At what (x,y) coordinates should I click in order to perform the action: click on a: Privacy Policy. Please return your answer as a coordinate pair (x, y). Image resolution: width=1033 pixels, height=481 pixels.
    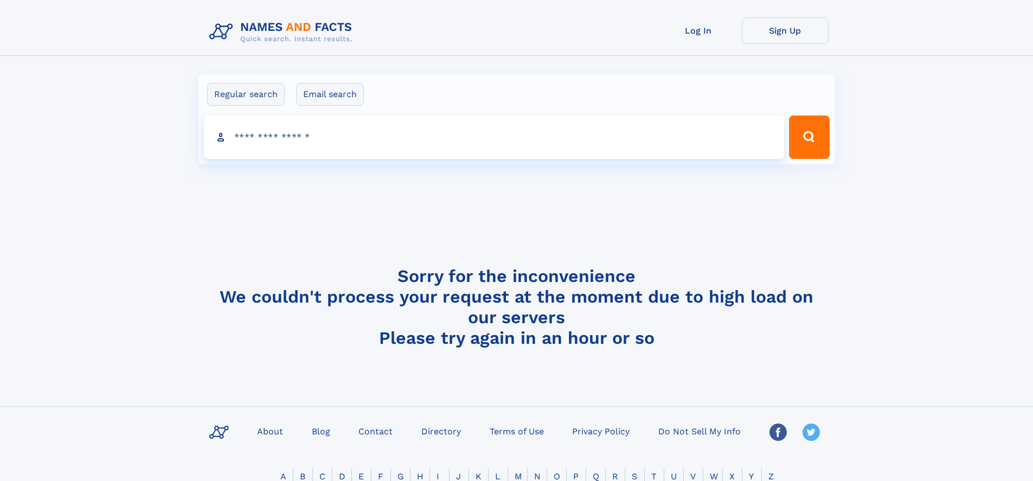
    Looking at the image, I should click on (601, 431).